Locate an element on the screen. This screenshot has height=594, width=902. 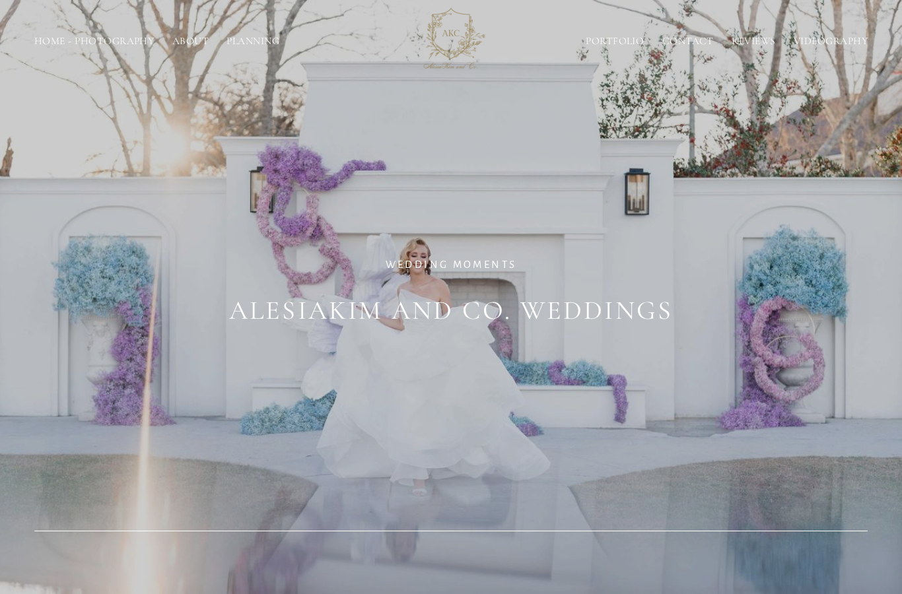
a: Home - Photography is located at coordinates (94, 41).